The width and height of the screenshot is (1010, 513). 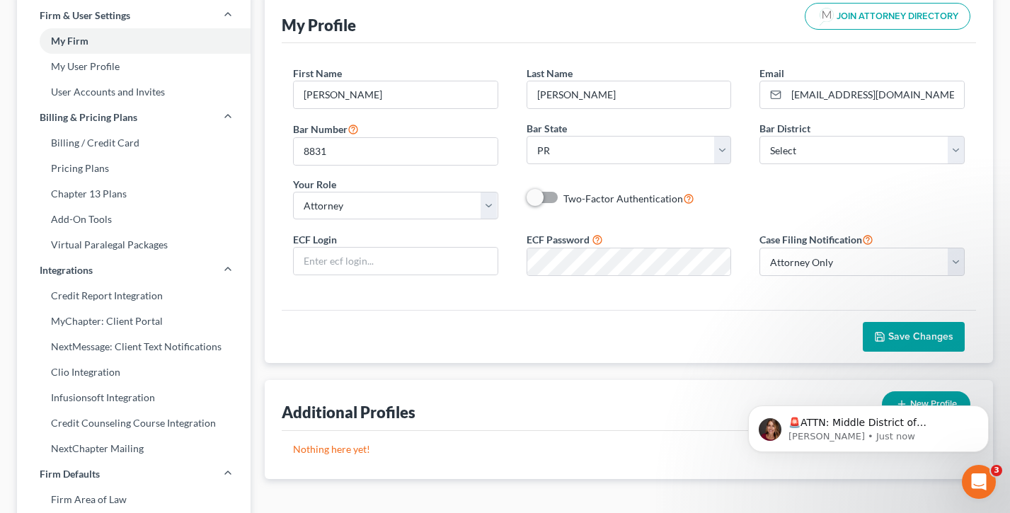 I want to click on span: Last Name, so click(x=549, y=73).